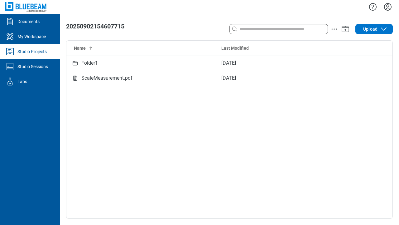 This screenshot has width=399, height=225. I want to click on div: Studio Projects, so click(32, 51).